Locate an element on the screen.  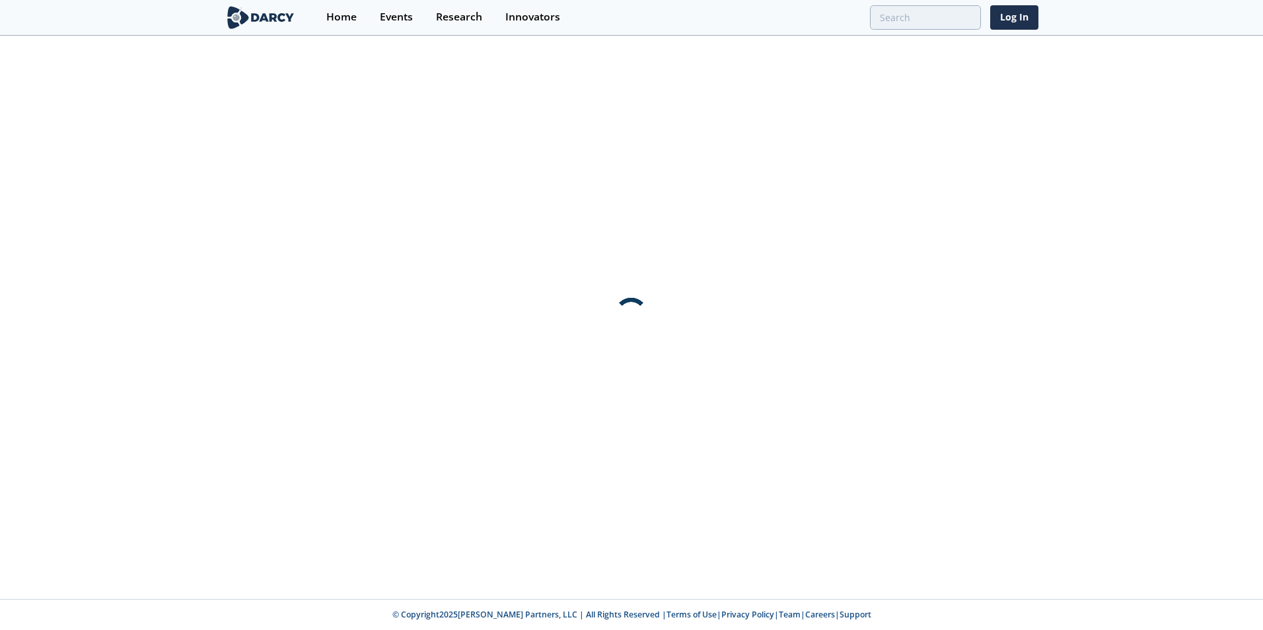
a: Support is located at coordinates (855, 614).